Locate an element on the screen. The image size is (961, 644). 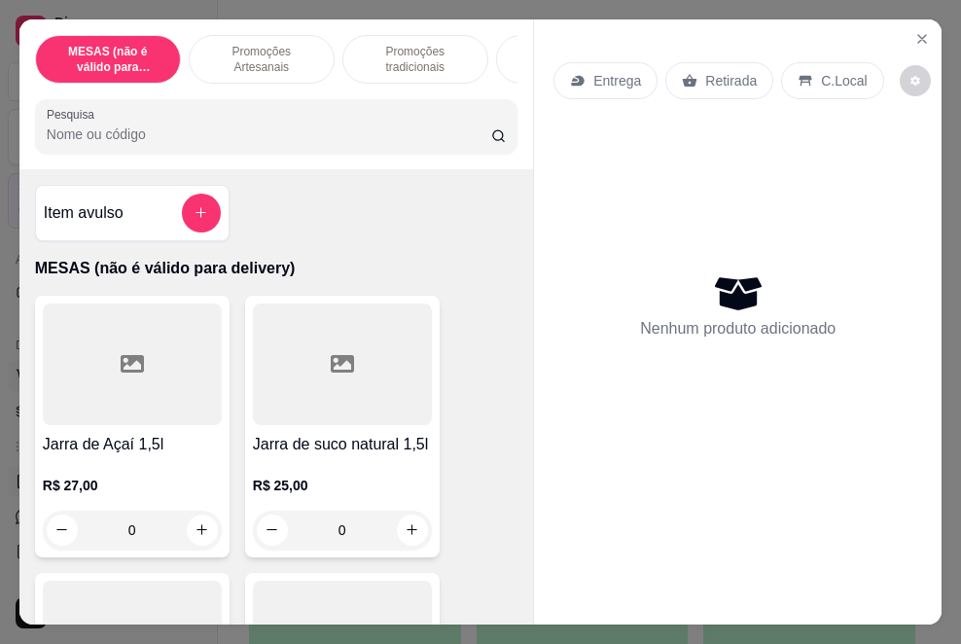
p: R$ 27,00 is located at coordinates (132, 485).